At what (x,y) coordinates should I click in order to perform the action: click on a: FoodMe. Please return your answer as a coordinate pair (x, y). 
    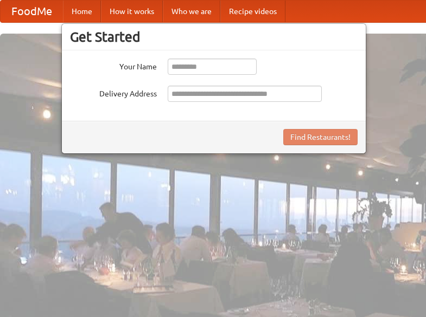
    Looking at the image, I should click on (31, 11).